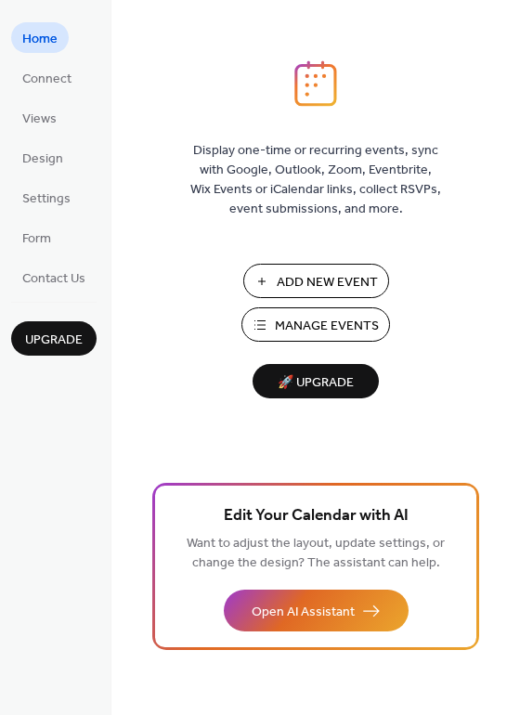  I want to click on span: Display one-time or recurring events, sync with Google, Outlook, Zoom, Eventbrite, Wix Events or ..., so click(316, 180).